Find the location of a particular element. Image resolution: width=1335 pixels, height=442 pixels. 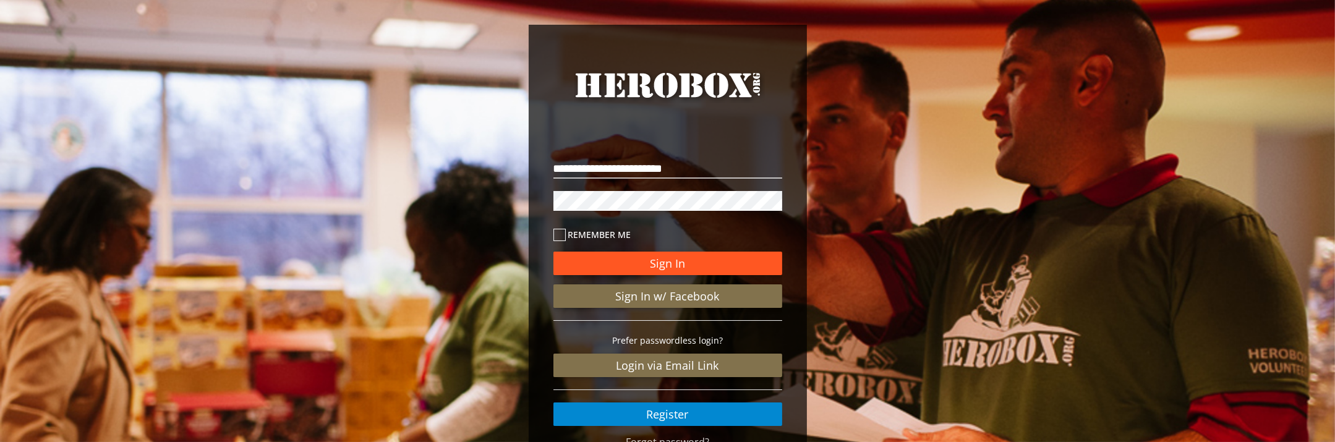

a: Sign In w/ Facebook is located at coordinates (668, 296).